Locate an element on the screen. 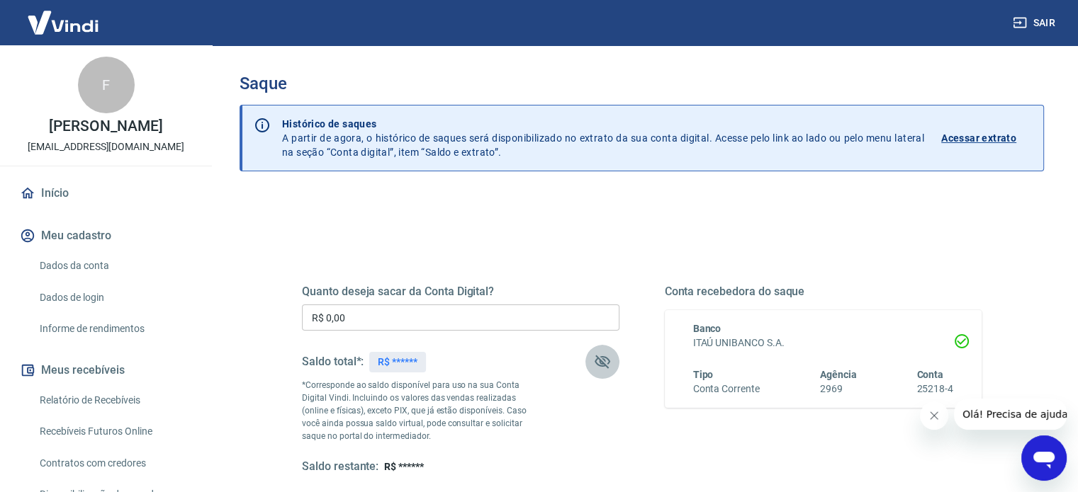  a: Acessar extrato is located at coordinates (986, 138).